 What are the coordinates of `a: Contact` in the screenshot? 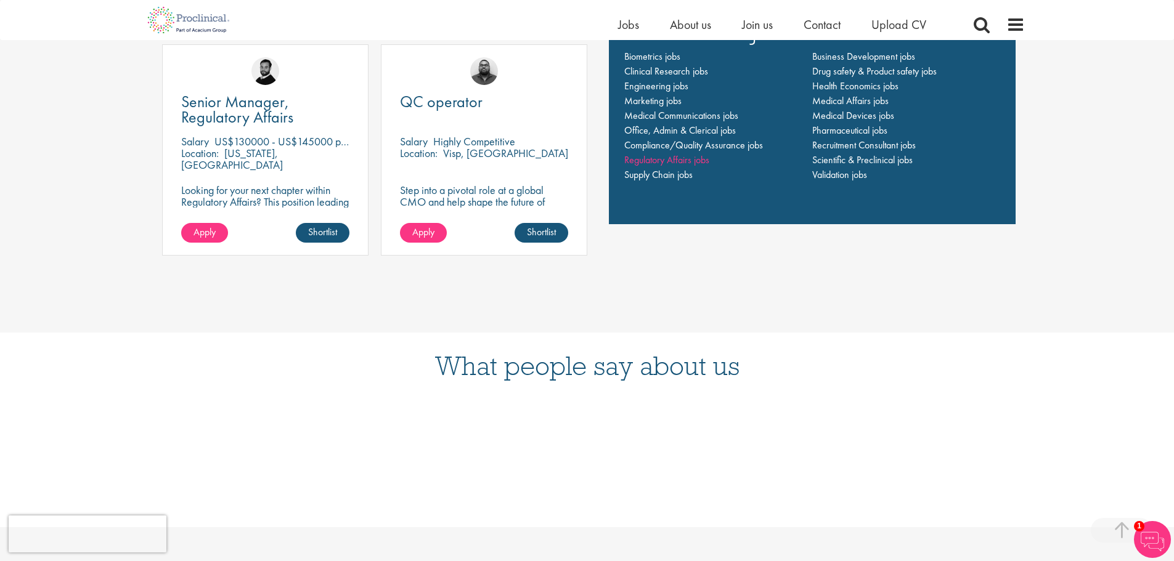 It's located at (822, 25).